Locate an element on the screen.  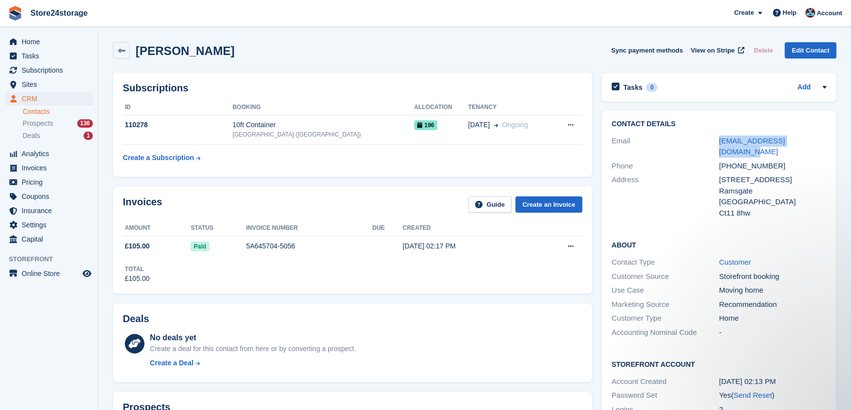
span: Subscriptions is located at coordinates (51, 70).